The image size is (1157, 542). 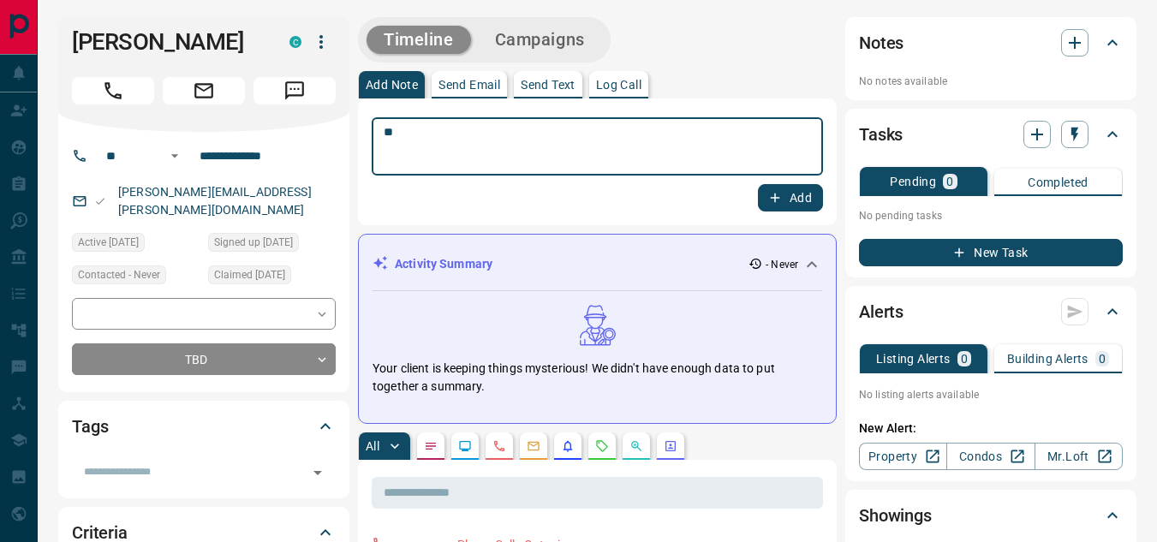 I want to click on svg: Email Valid, so click(x=100, y=201).